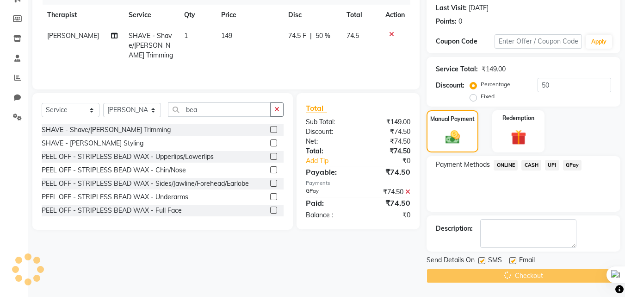  What do you see at coordinates (460, 21) in the screenshot?
I see `div: 0` at bounding box center [460, 21].